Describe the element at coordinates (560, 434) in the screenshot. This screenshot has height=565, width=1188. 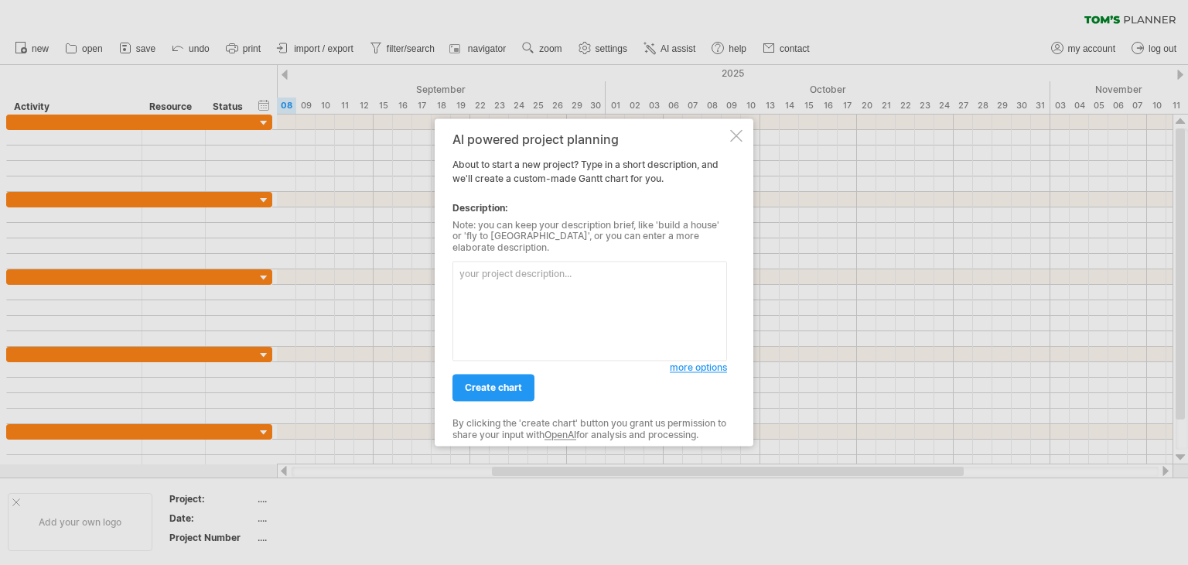
I see `a: OpenAI` at that location.